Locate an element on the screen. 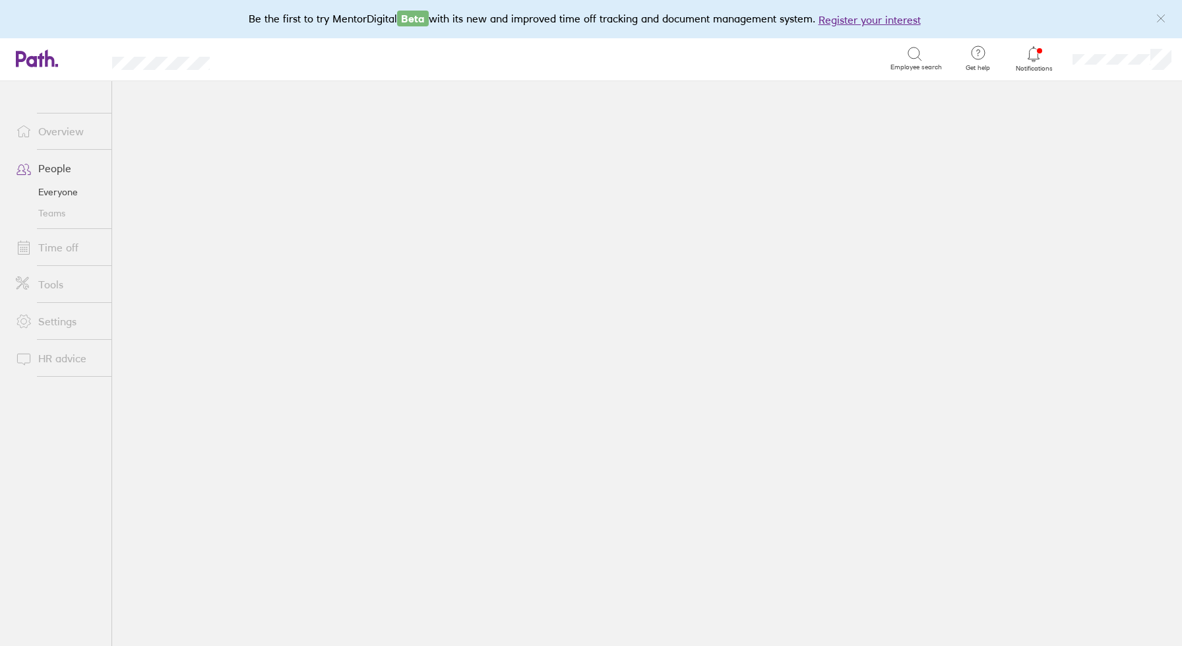 The height and width of the screenshot is (646, 1182). a: HR advice is located at coordinates (58, 358).